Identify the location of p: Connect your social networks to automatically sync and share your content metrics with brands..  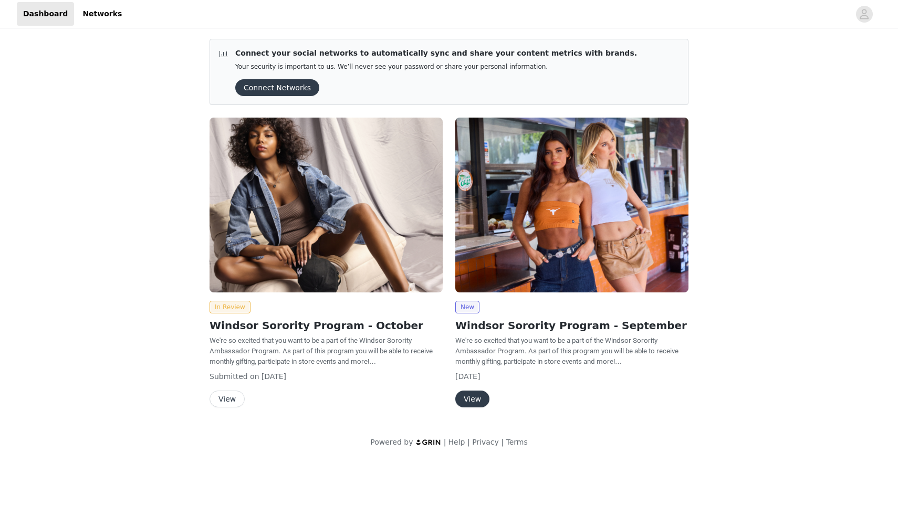
(436, 53).